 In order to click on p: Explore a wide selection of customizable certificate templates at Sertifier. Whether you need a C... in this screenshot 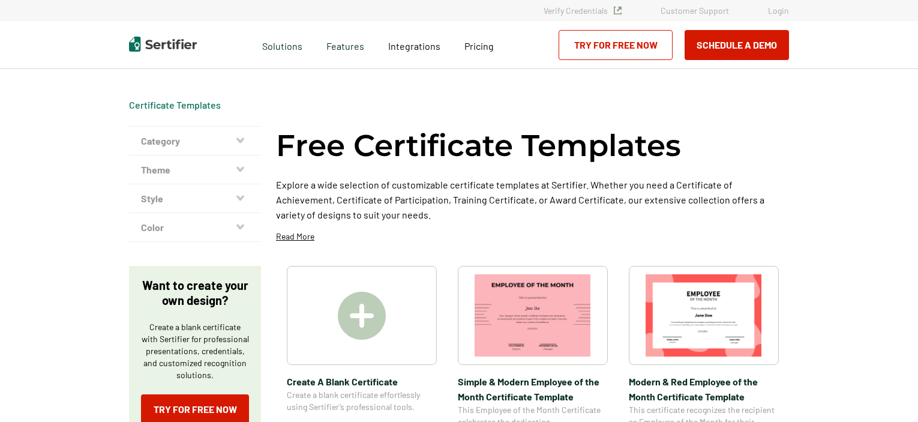, I will do `click(532, 199)`.